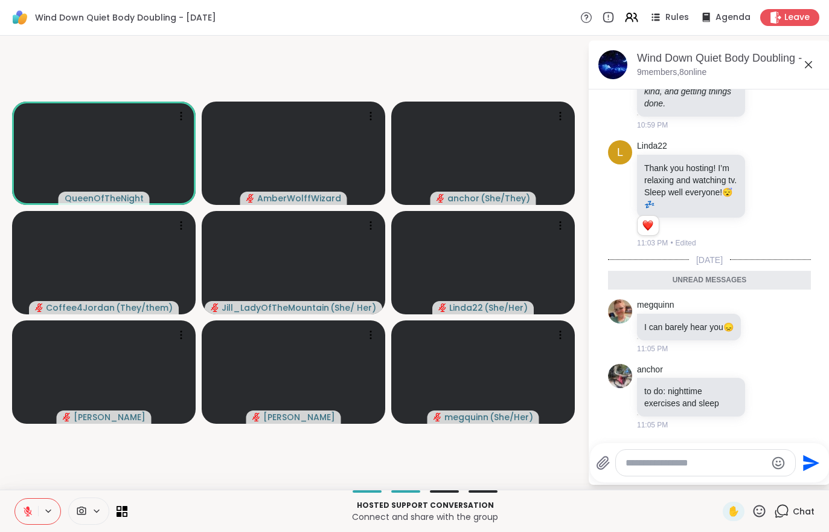  What do you see at coordinates (652, 243) in the screenshot?
I see `span: 11:03 PM` at bounding box center [652, 243].